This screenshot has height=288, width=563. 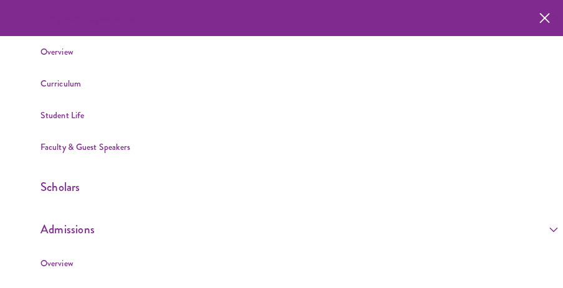 I want to click on a: Scholars, so click(x=299, y=187).